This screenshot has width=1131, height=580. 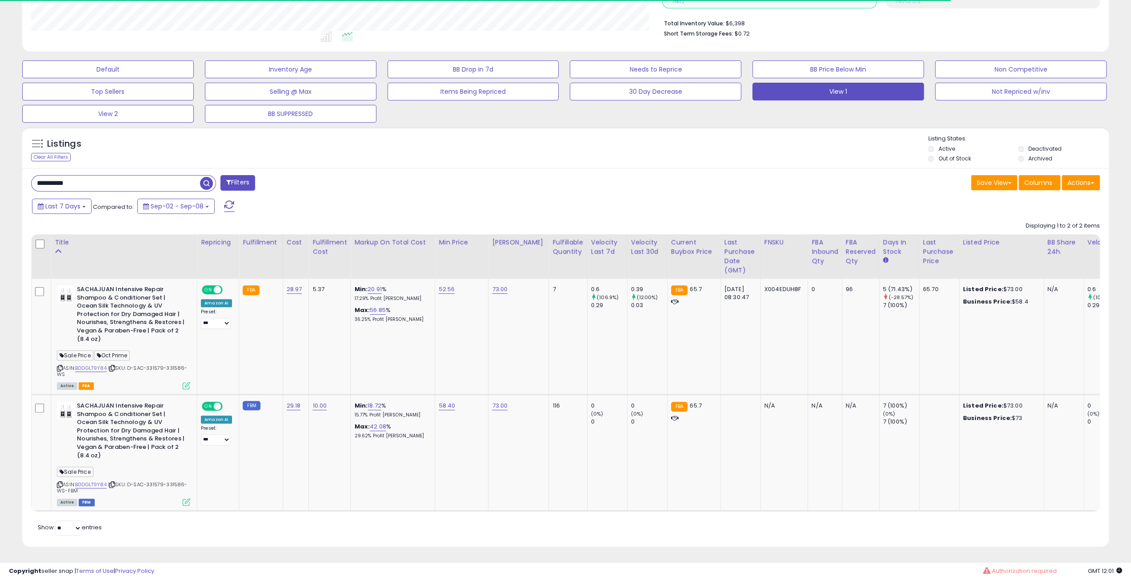 What do you see at coordinates (378, 310) in the screenshot?
I see `a: 56.85` at bounding box center [378, 310].